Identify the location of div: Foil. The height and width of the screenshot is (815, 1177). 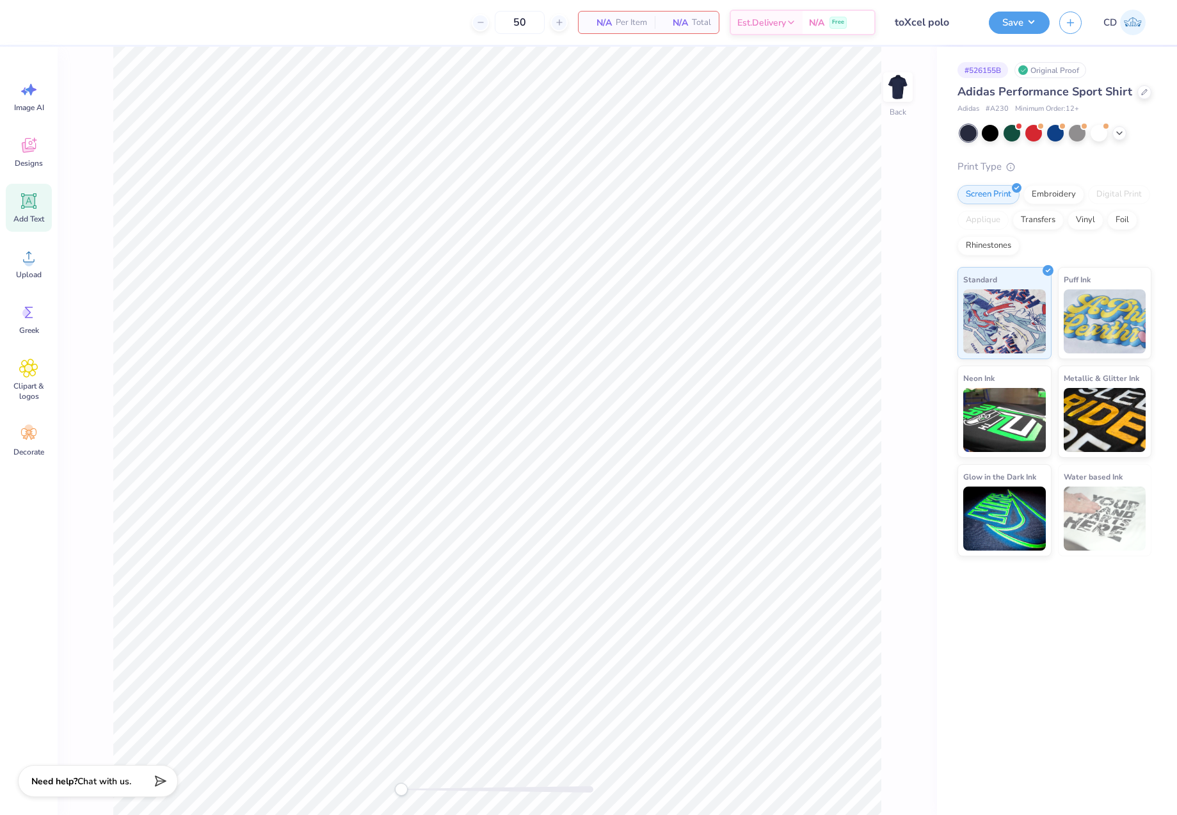
(1122, 220).